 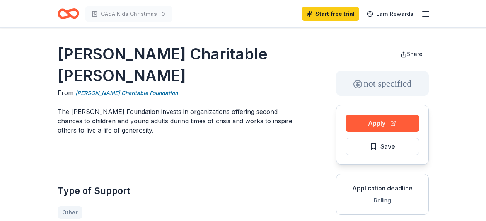 I want to click on a: Earn Rewards, so click(x=390, y=14).